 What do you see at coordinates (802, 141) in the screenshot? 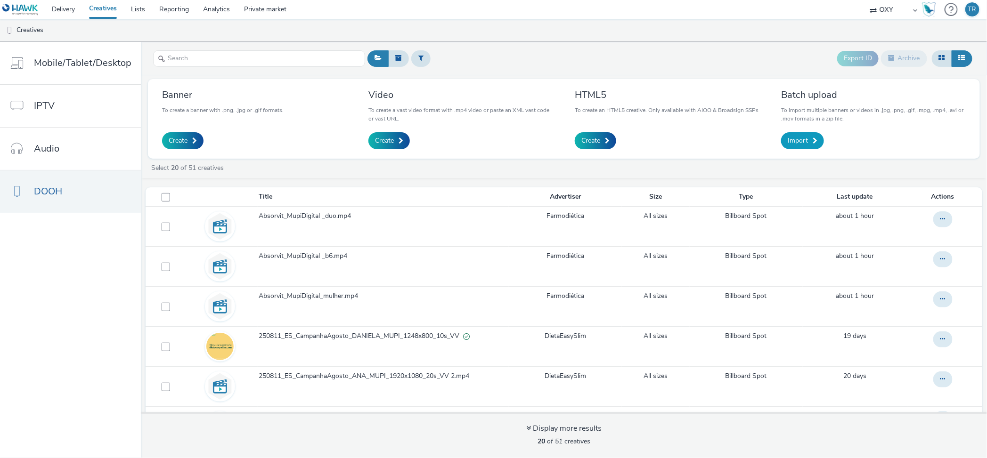
I see `a: Import` at bounding box center [802, 141].